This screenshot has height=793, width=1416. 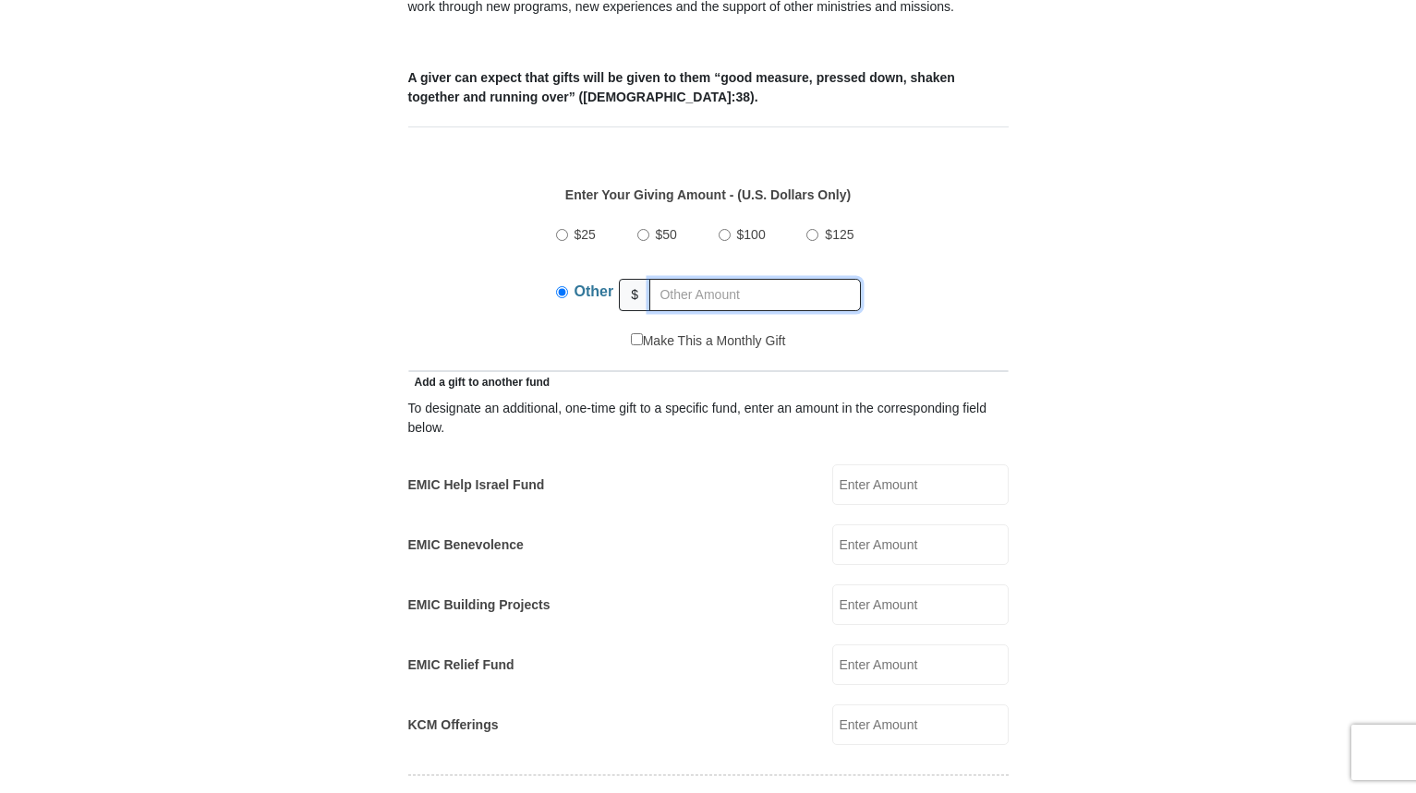 What do you see at coordinates (585, 235) in the screenshot?
I see `span: $25` at bounding box center [585, 235].